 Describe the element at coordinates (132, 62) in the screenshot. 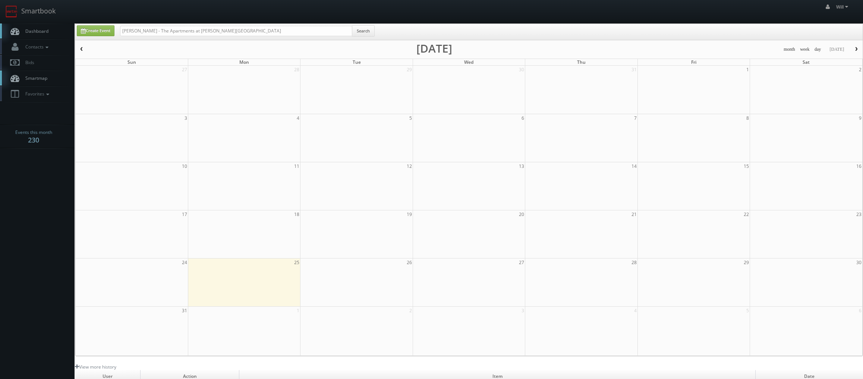

I see `span: Sun` at that location.